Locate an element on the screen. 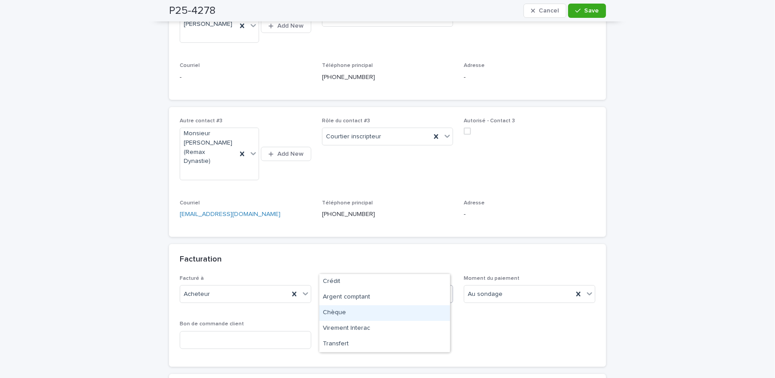 The height and width of the screenshot is (378, 775). h2: P25-4278 is located at coordinates (192, 11).